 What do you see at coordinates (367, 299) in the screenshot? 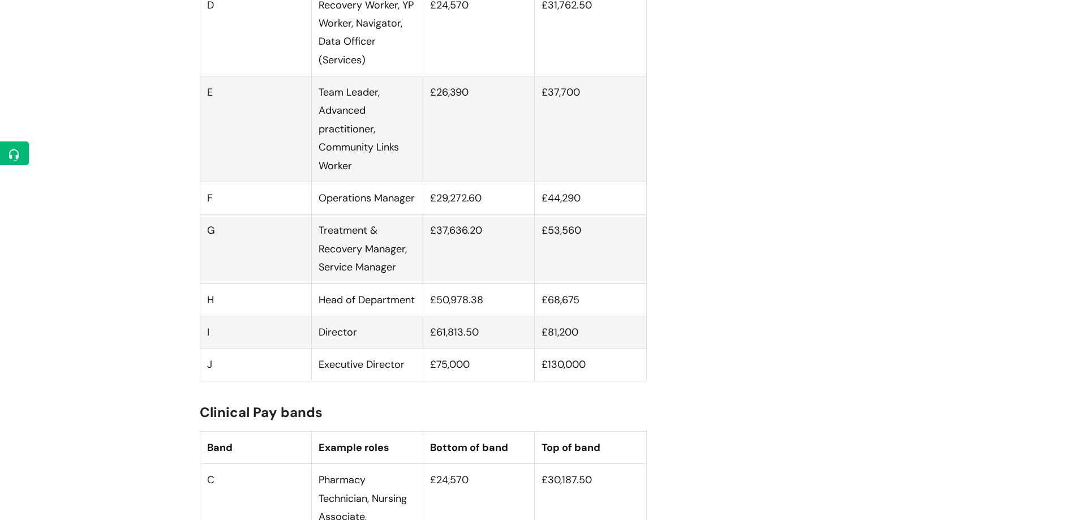
I see `td: Head of Department` at bounding box center [367, 299].